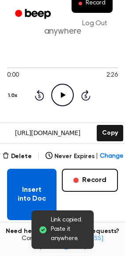  I want to click on button: Delete, so click(17, 156).